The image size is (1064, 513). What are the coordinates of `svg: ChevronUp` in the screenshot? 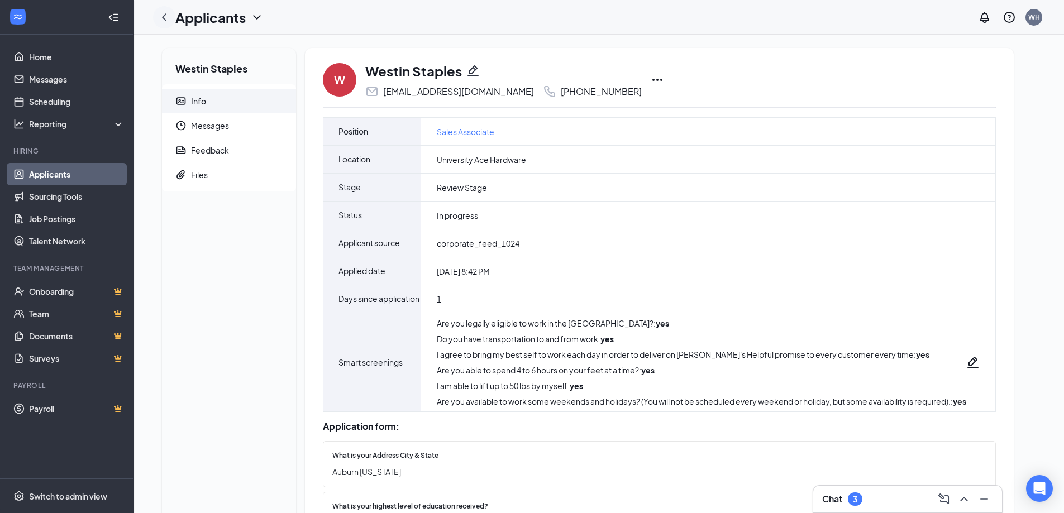 It's located at (964, 499).